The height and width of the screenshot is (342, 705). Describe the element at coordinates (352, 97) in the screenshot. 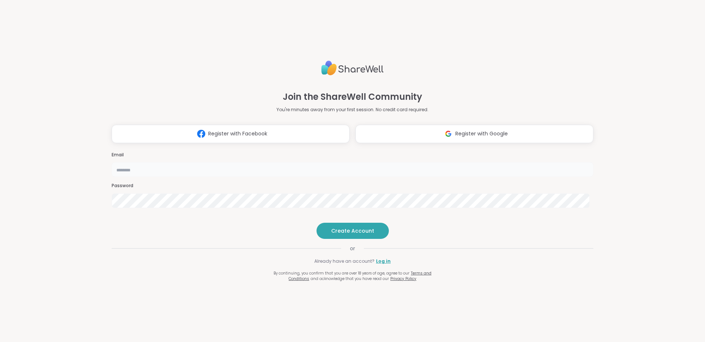

I see `h1: Join the ShareWell Community` at that location.